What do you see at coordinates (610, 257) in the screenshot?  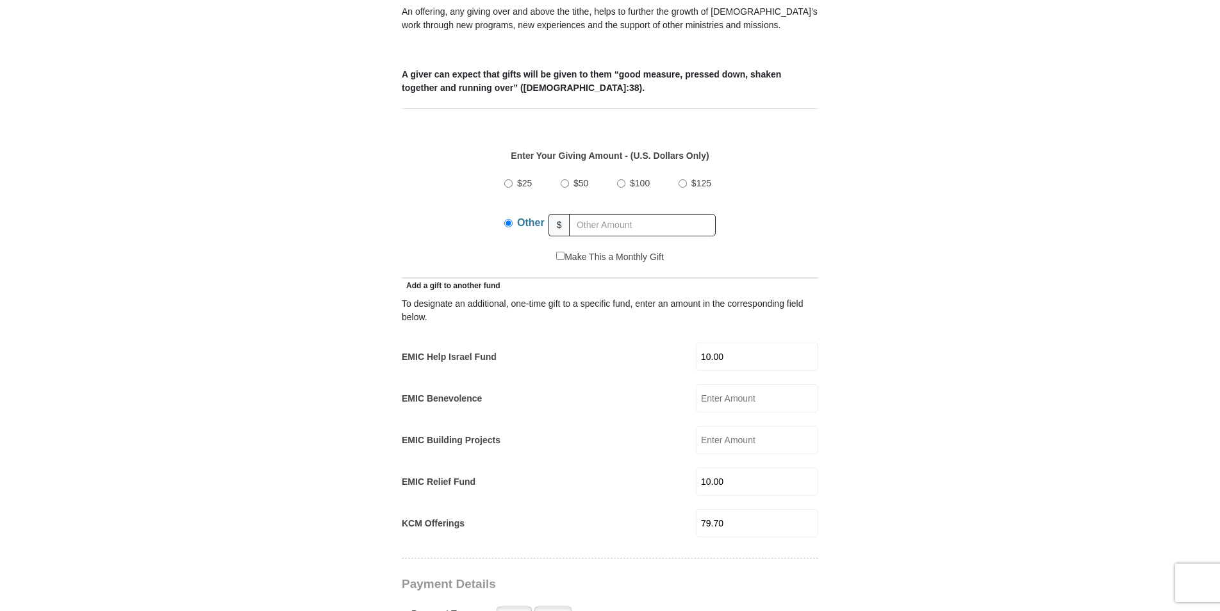 I see `label: Make This a Monthly Gift` at bounding box center [610, 257].